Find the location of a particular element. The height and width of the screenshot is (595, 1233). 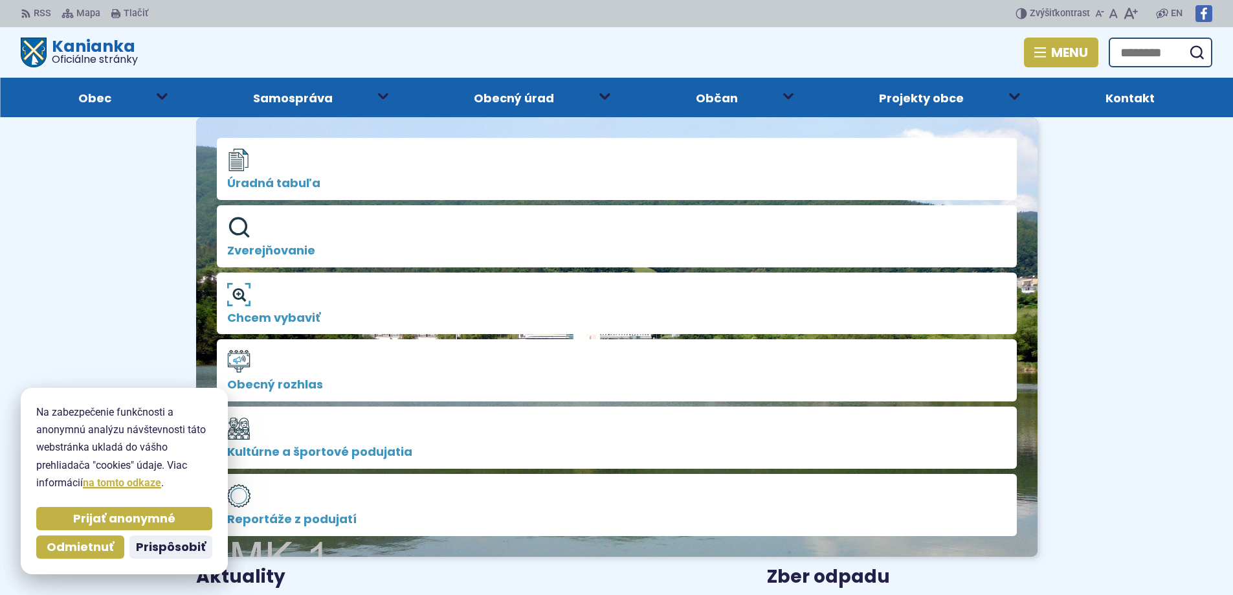

h3: Zber odpadu is located at coordinates (902, 577).